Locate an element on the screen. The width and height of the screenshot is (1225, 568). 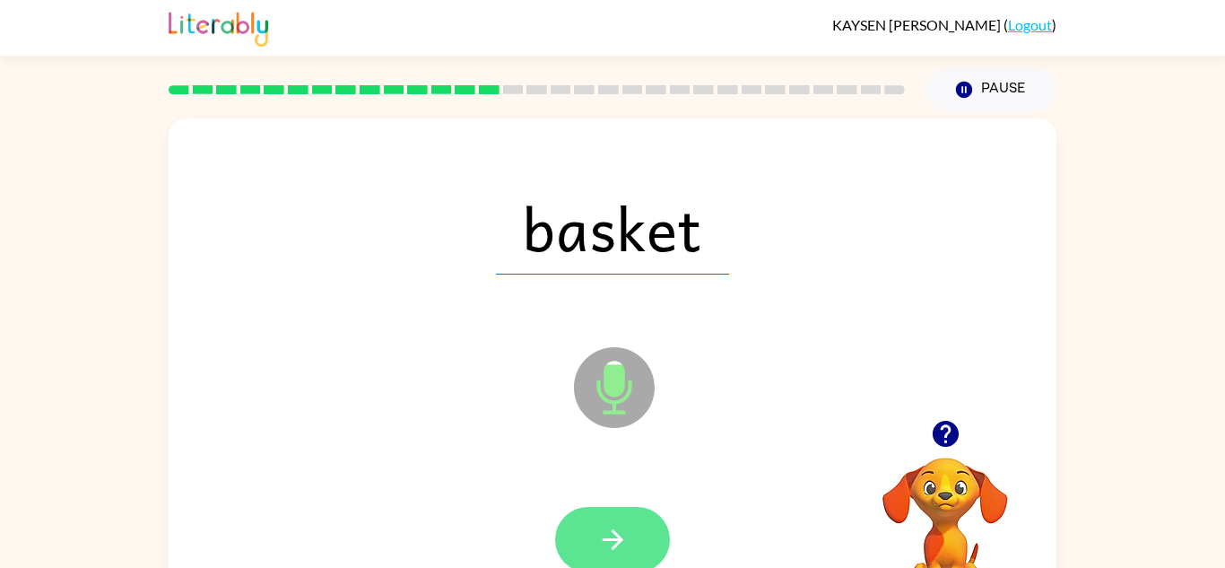
span: basket is located at coordinates (612, 228).